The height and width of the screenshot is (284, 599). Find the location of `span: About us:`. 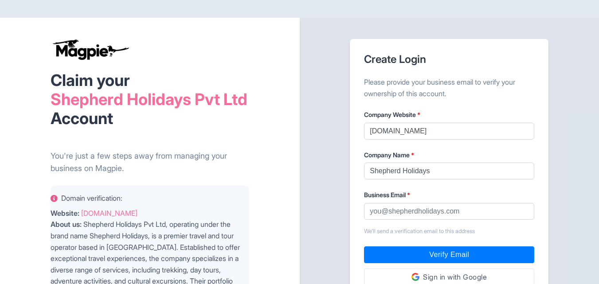

span: About us: is located at coordinates (66, 224).